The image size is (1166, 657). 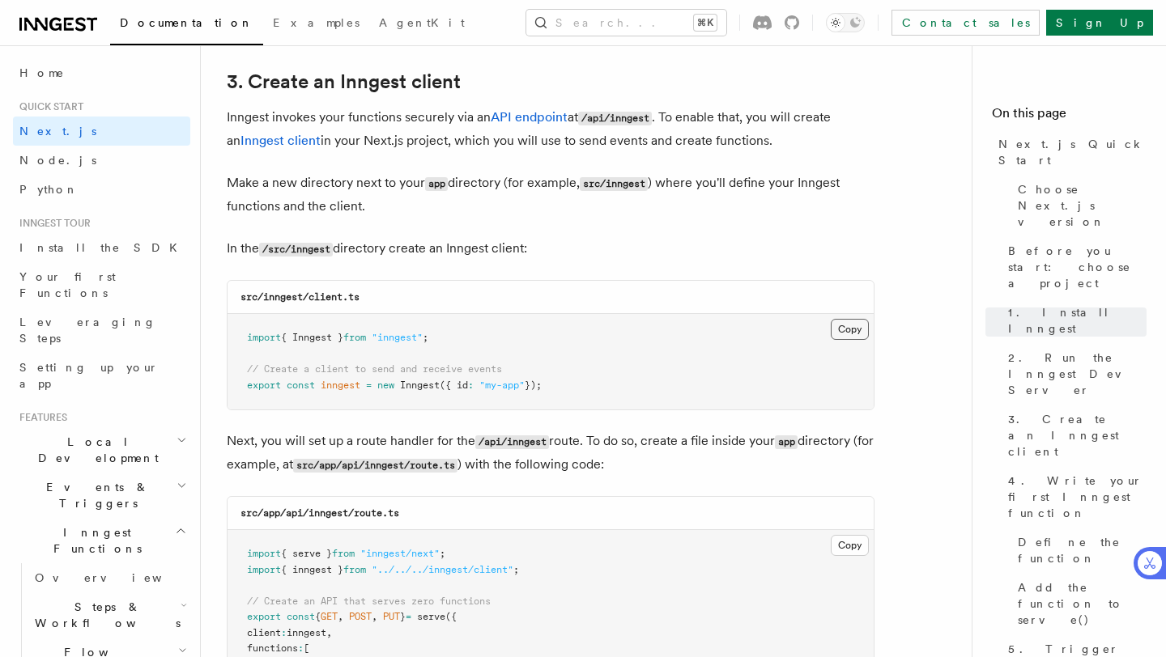 I want to click on span: POST, so click(x=360, y=617).